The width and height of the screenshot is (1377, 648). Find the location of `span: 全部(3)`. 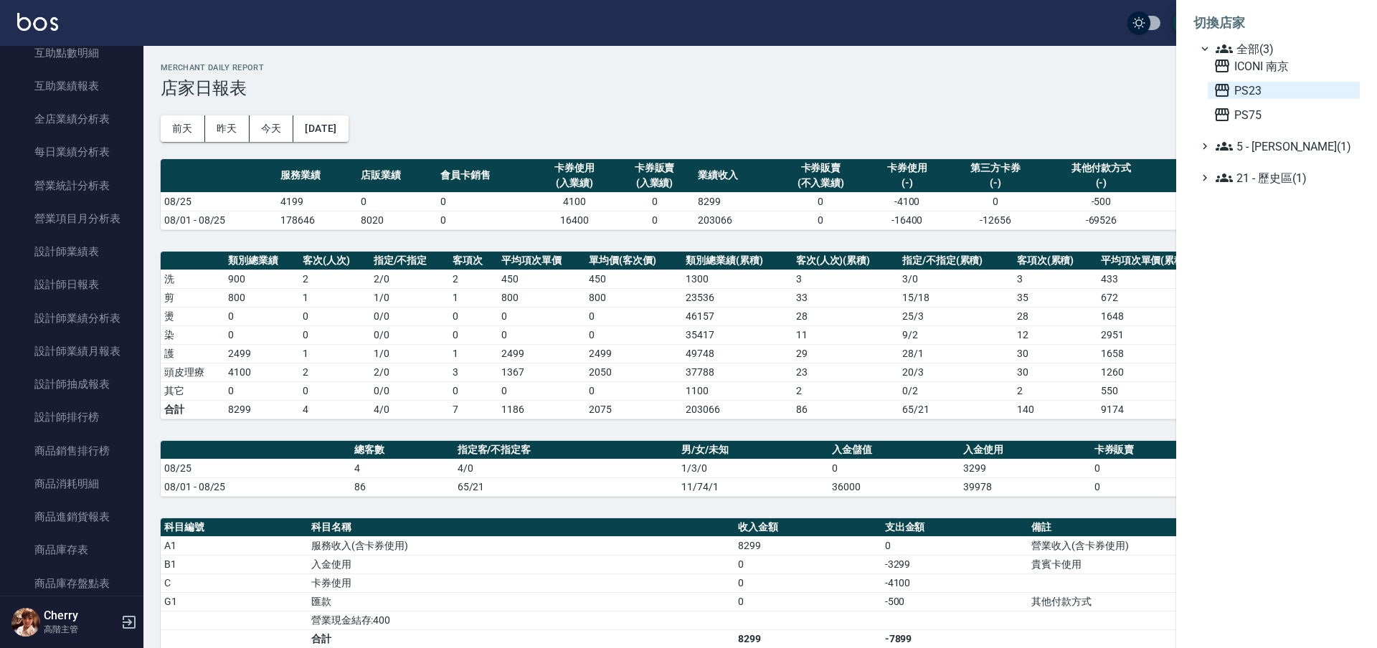

span: 全部(3) is located at coordinates (1285, 49).